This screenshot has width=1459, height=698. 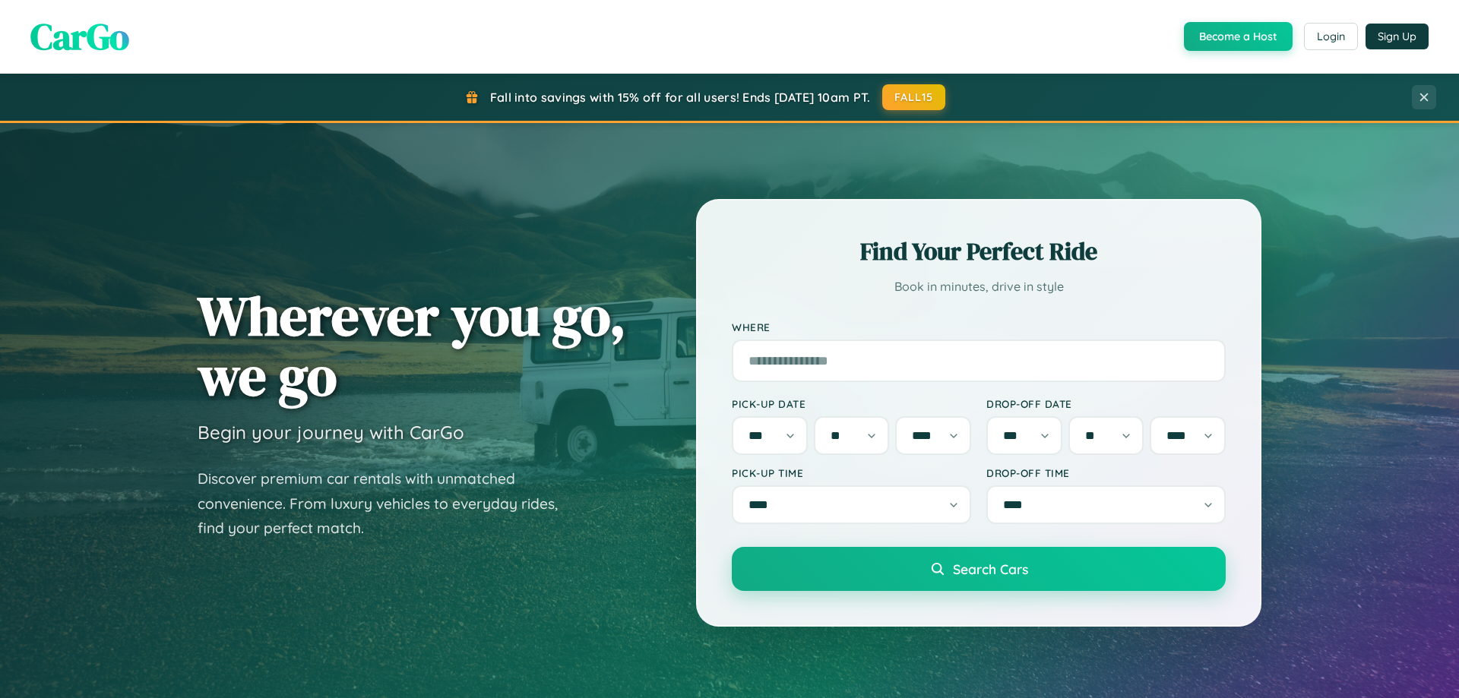 What do you see at coordinates (914, 97) in the screenshot?
I see `button: FALL15` at bounding box center [914, 97].